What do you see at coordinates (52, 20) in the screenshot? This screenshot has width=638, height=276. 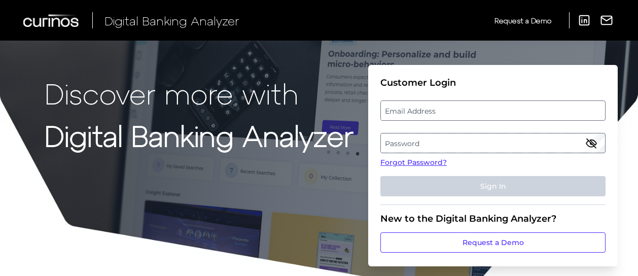 I see `img: Curinos` at bounding box center [52, 20].